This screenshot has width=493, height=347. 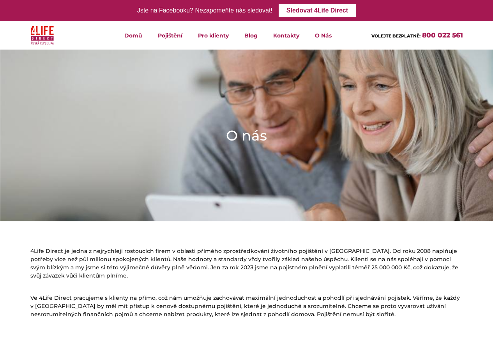 I want to click on p: Ve 4Life Direct pracujeme s klienty na přímo, což nám umožňuje zachovávat maximální jednoduchost ..., so click(x=247, y=306).